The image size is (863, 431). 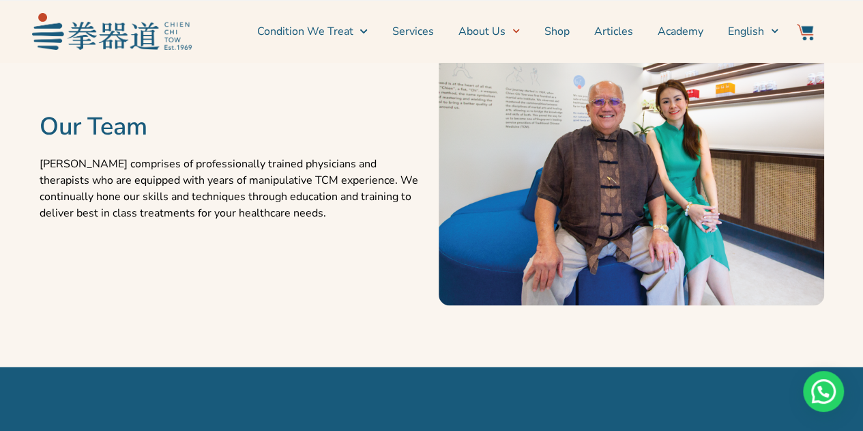 I want to click on a: Shop, so click(x=557, y=31).